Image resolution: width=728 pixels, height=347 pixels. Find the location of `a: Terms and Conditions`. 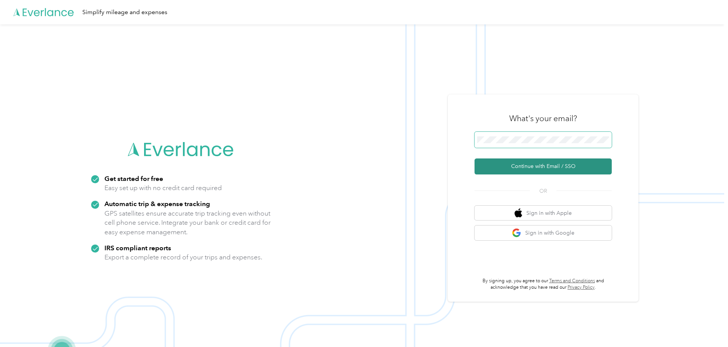

a: Terms and Conditions is located at coordinates (572, 281).